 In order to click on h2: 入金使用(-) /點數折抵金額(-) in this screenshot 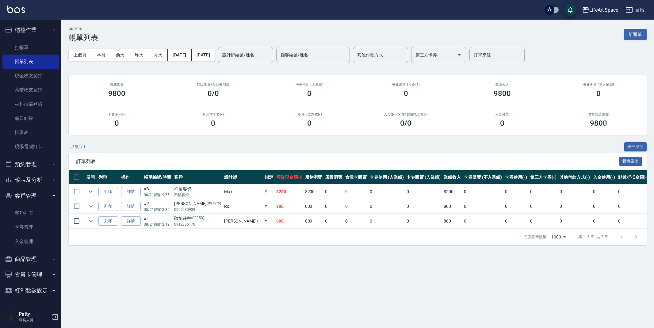, I will do `click(405, 114)`.